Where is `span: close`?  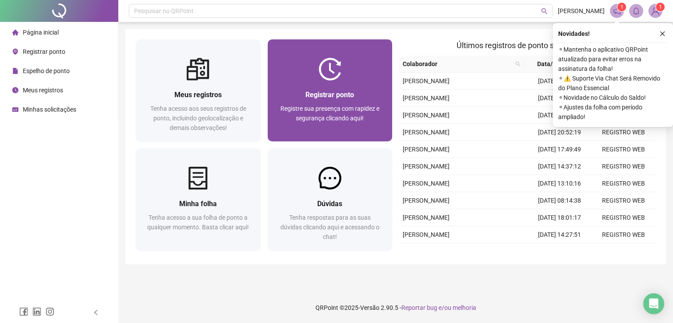 span: close is located at coordinates (662, 34).